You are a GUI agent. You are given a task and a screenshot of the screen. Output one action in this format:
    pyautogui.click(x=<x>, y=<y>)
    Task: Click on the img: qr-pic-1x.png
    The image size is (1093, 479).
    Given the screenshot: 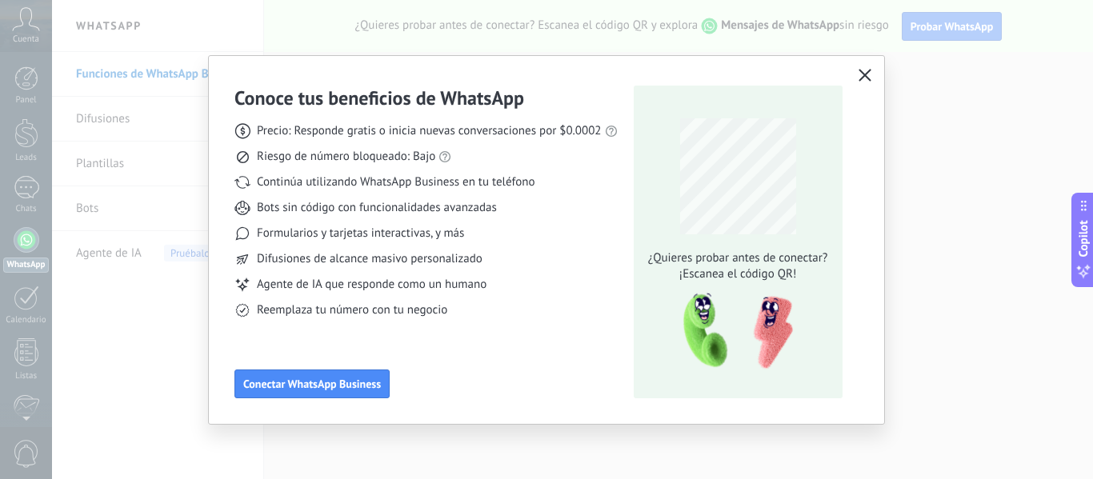 What is the action you would take?
    pyautogui.click(x=733, y=331)
    